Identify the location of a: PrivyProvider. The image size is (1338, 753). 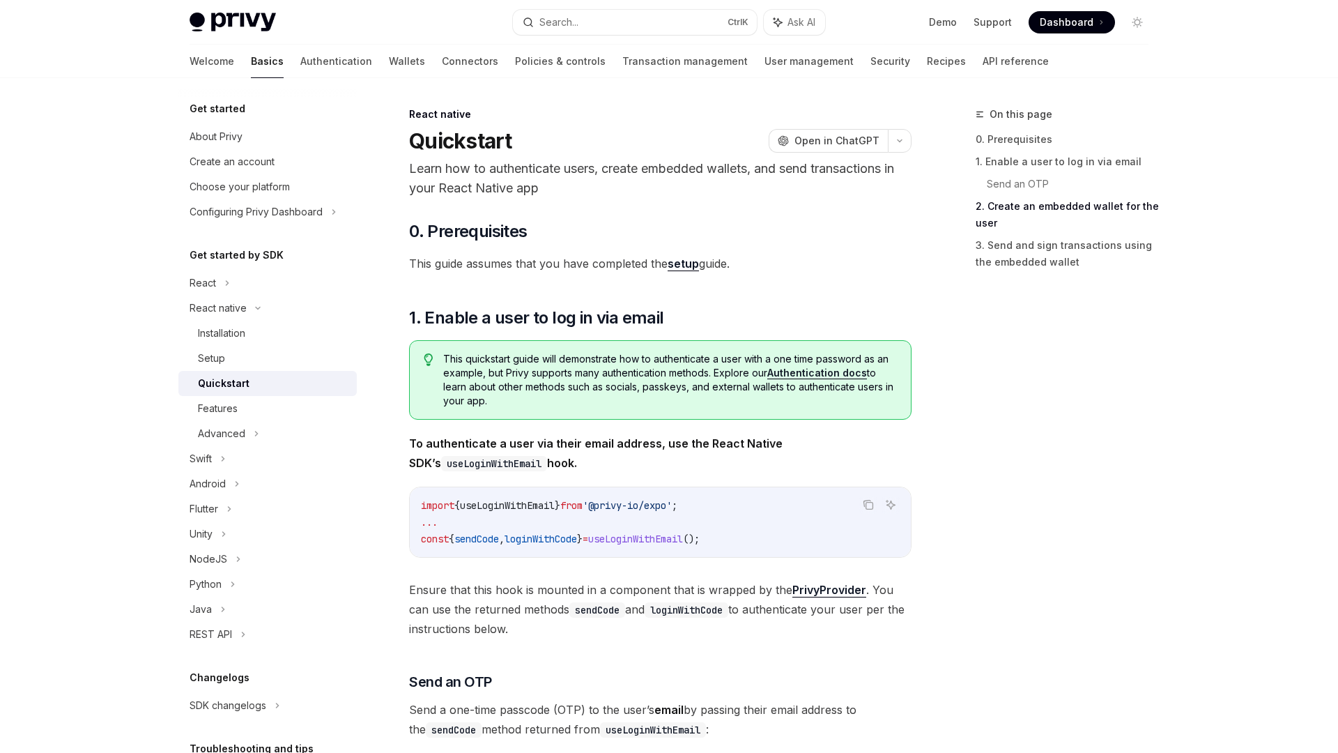
(830, 590).